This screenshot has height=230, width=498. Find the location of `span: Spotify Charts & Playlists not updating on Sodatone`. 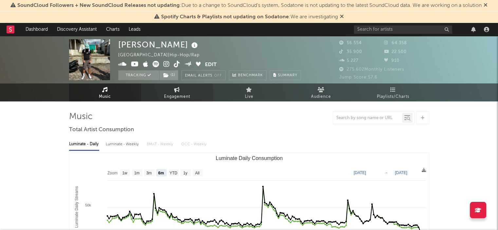

span: Spotify Charts & Playlists not updating on Sodatone is located at coordinates (225, 17).